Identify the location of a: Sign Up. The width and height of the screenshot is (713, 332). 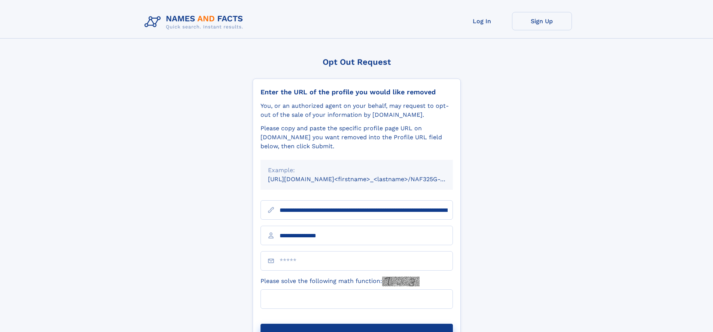
(542, 21).